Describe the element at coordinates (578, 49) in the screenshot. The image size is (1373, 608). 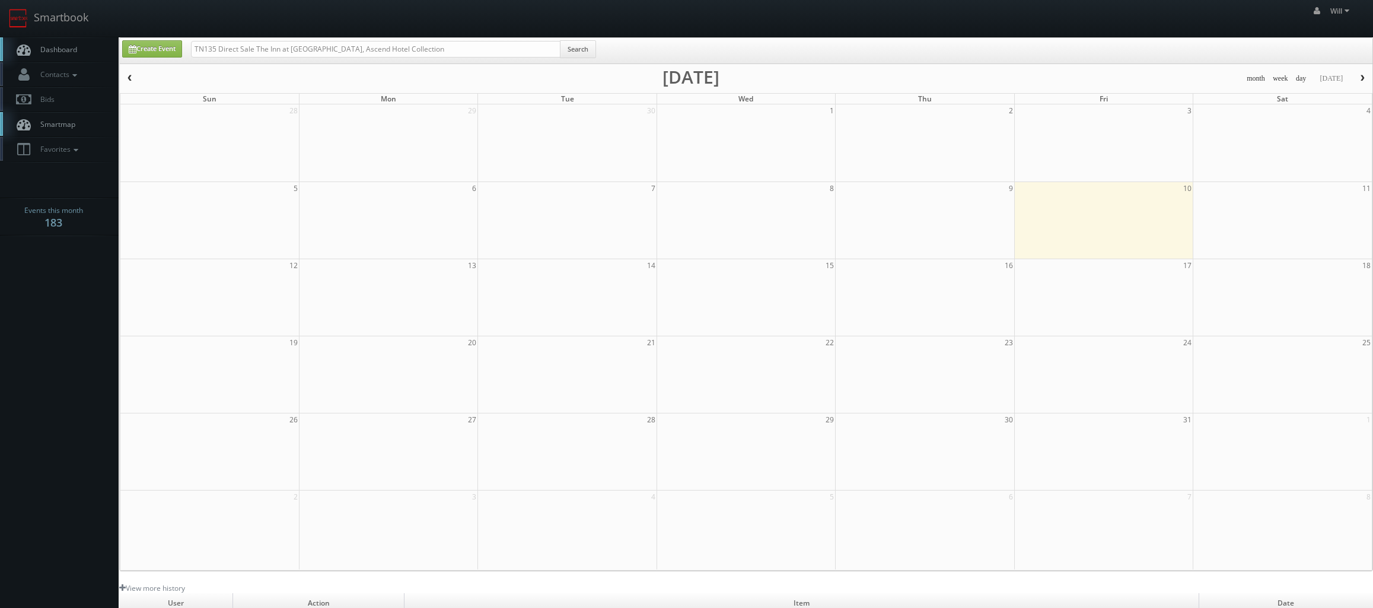
I see `button: Search` at that location.